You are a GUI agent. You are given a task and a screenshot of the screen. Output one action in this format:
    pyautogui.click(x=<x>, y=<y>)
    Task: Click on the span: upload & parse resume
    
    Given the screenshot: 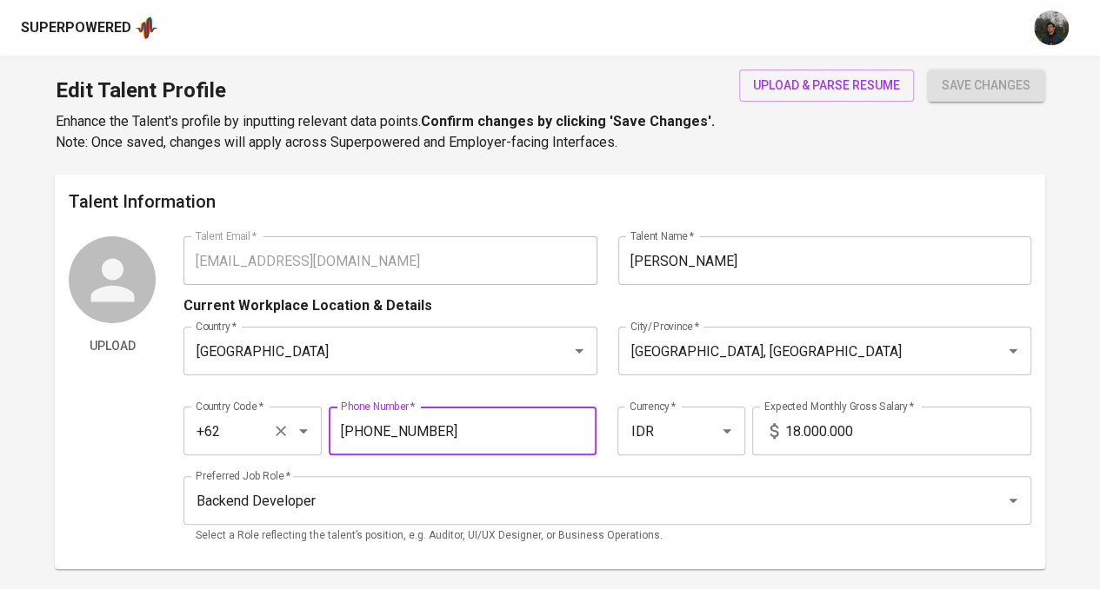 What is the action you would take?
    pyautogui.click(x=826, y=85)
    